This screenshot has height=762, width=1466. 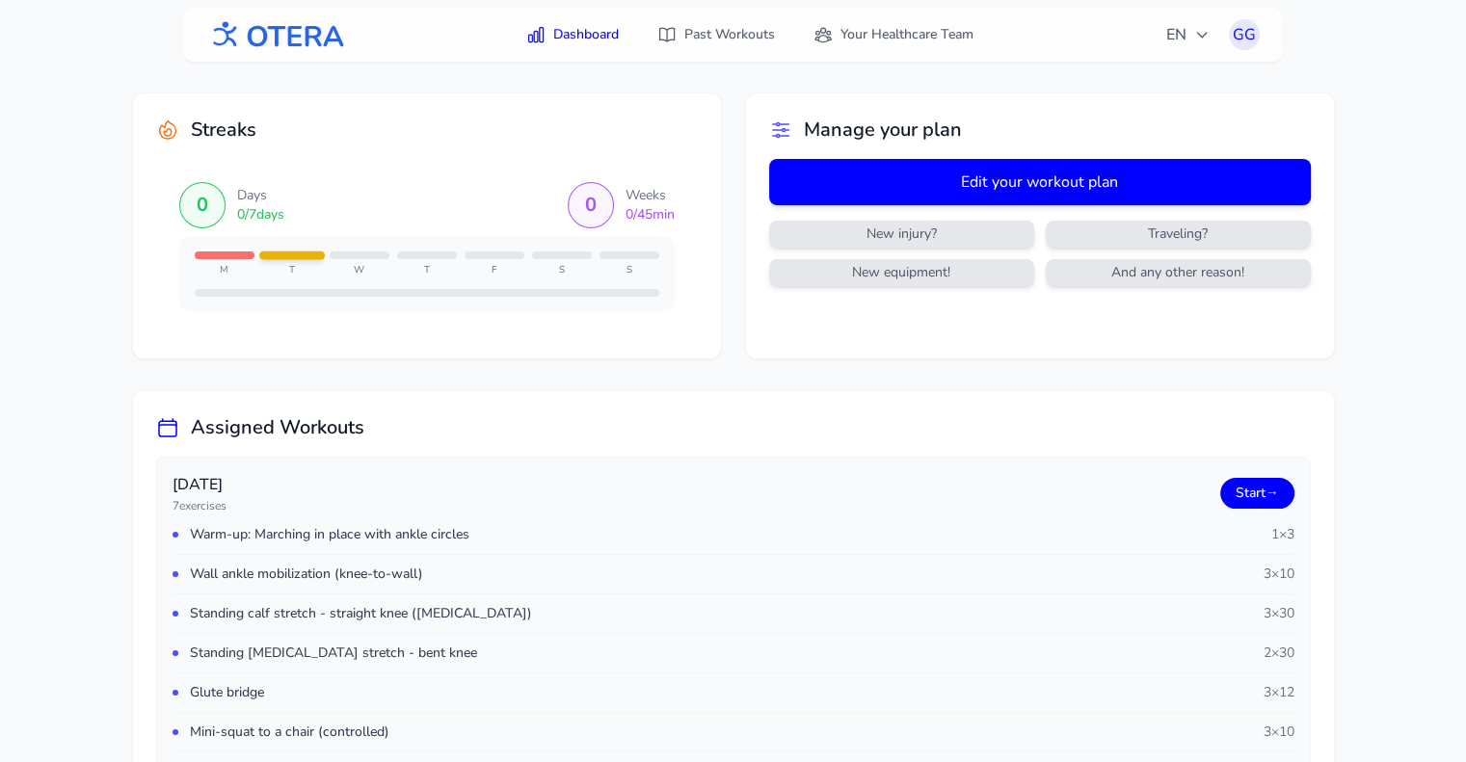 What do you see at coordinates (650, 215) in the screenshot?
I see `div: 0 / 45 min` at bounding box center [650, 215].